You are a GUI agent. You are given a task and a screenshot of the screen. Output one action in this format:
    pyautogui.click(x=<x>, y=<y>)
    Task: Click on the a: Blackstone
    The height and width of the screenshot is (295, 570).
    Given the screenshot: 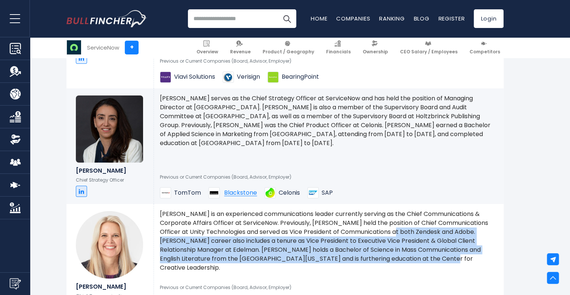 What is the action you would take?
    pyautogui.click(x=233, y=193)
    